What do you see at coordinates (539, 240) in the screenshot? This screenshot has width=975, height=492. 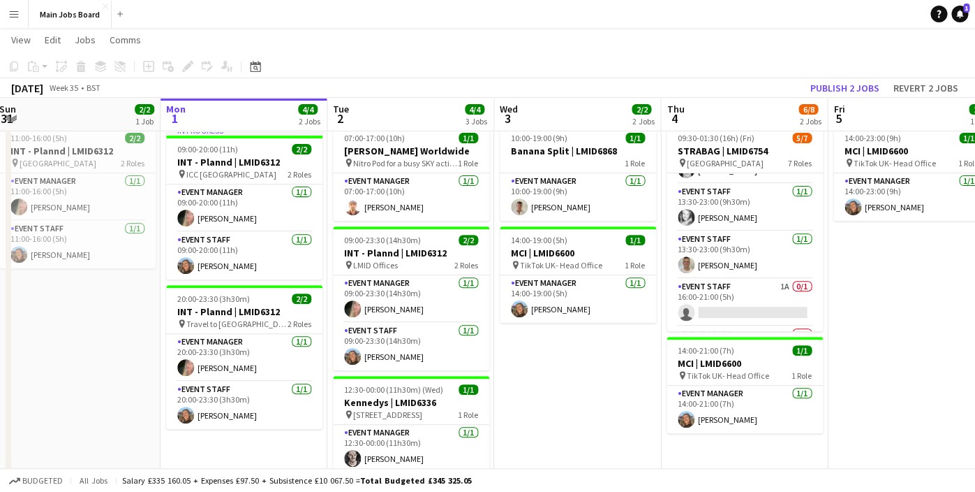 I see `span: 14:00-19:00 (5h)` at bounding box center [539, 240].